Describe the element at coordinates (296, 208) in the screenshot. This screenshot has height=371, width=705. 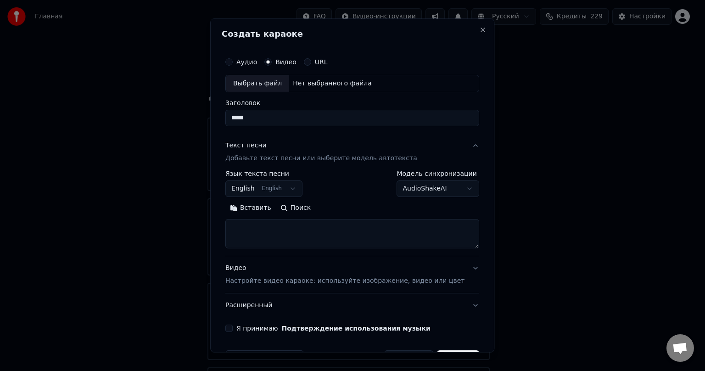
I see `button: Поиск` at that location.